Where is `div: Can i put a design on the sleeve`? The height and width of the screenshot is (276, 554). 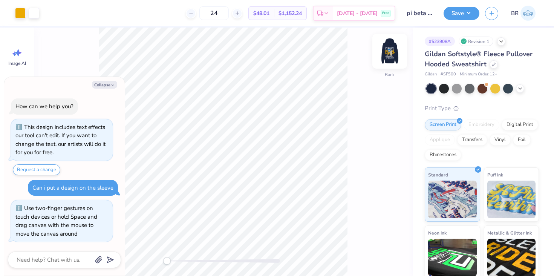 div: Can i put a design on the sleeve is located at coordinates (73, 188).